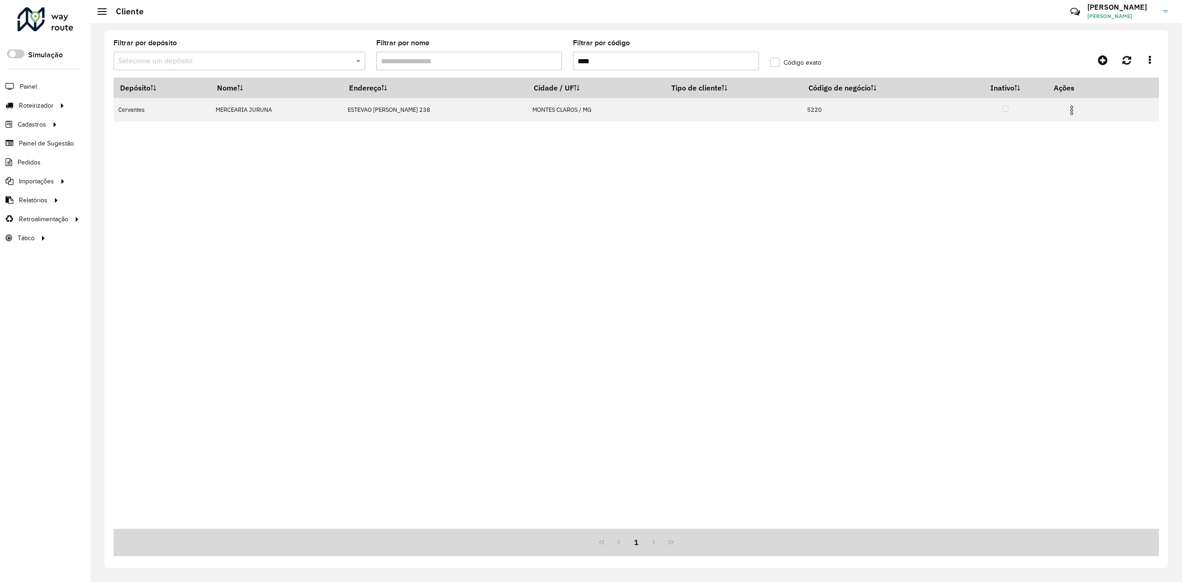 This screenshot has width=1182, height=582. What do you see at coordinates (596, 88) in the screenshot?
I see `th: Cidade / UF` at bounding box center [596, 88].